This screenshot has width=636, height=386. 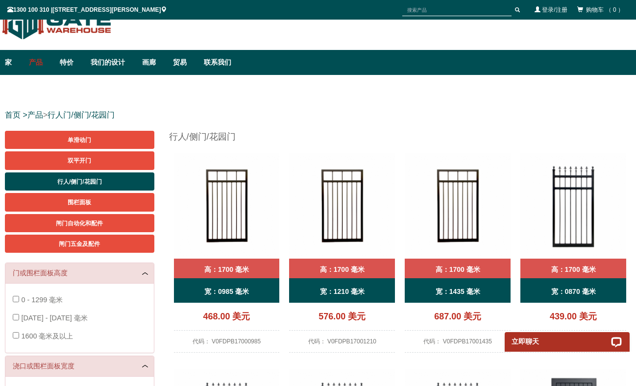 I want to click on a: 我们的设计, so click(x=111, y=62).